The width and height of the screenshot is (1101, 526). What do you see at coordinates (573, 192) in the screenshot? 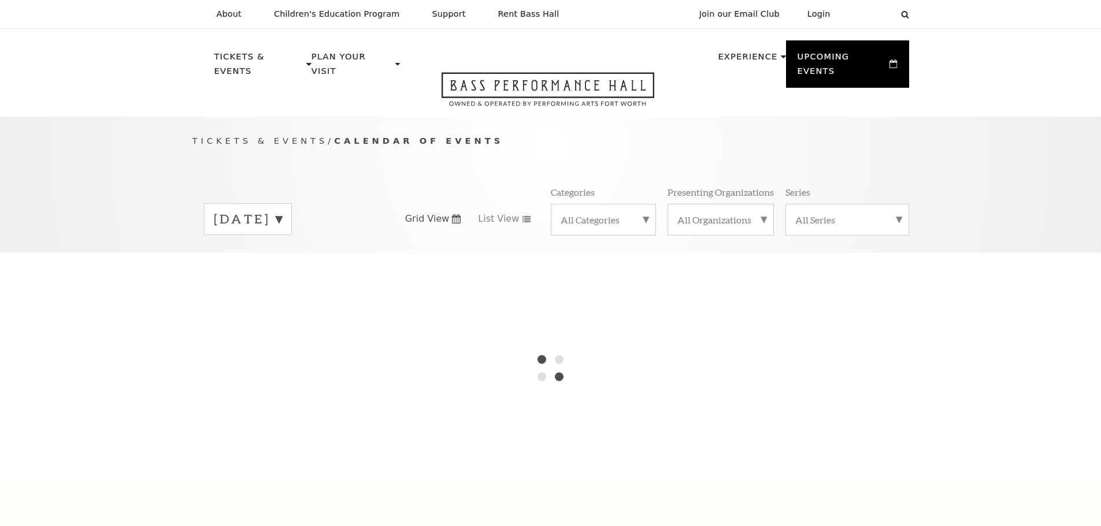
I see `p: Categories` at bounding box center [573, 192].